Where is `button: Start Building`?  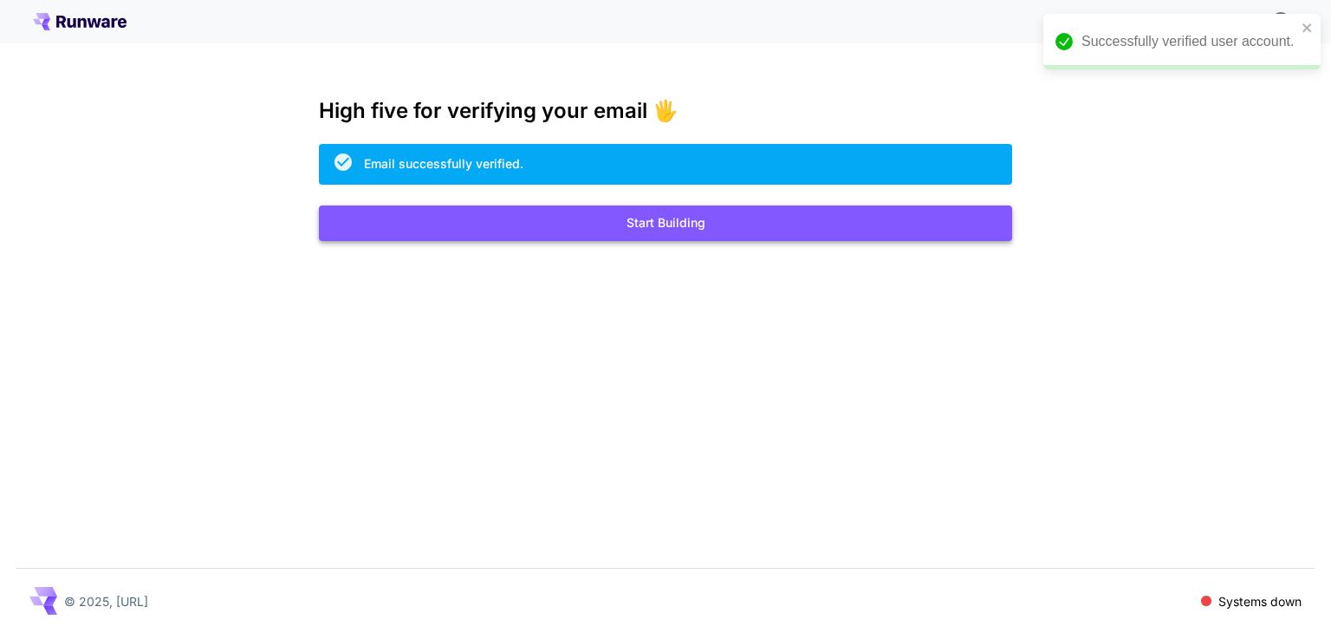 button: Start Building is located at coordinates (666, 223).